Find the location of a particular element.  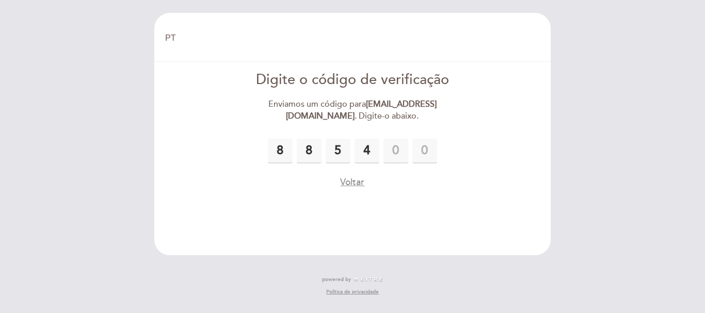

a: Política de privacidade is located at coordinates (353, 292).